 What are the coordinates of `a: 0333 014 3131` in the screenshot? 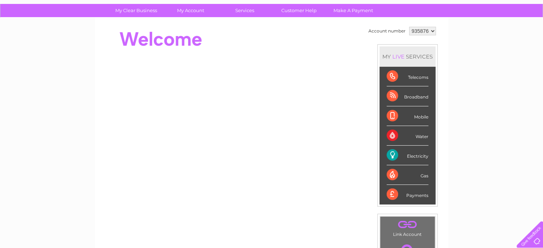 It's located at (433, 8).